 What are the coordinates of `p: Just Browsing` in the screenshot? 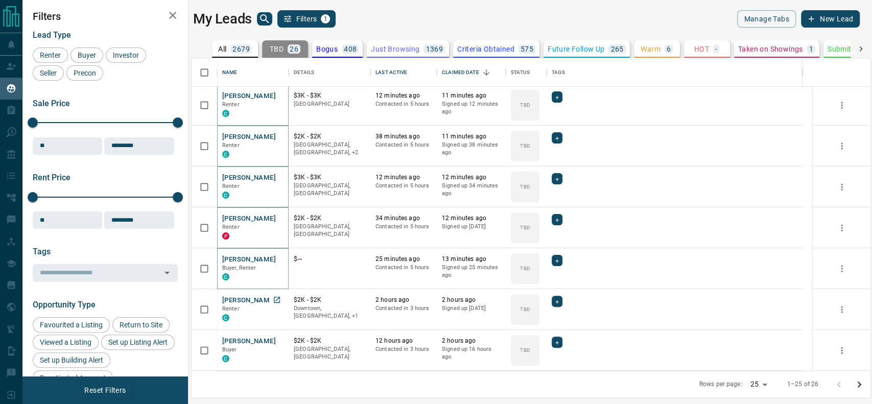 It's located at (395, 49).